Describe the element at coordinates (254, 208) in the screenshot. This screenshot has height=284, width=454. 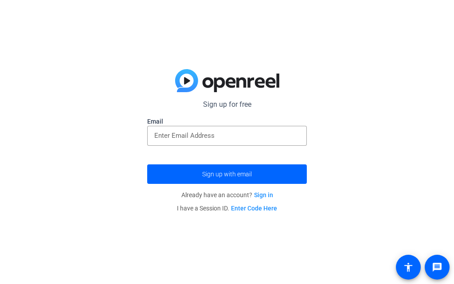
I see `a: Enter Code Here` at that location.